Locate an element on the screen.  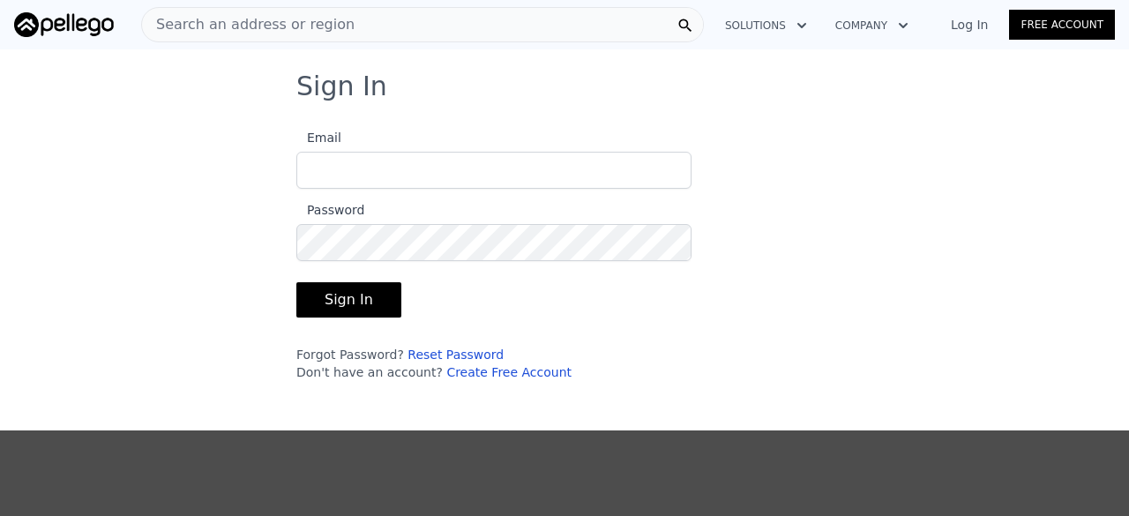
button: Company is located at coordinates (872, 26).